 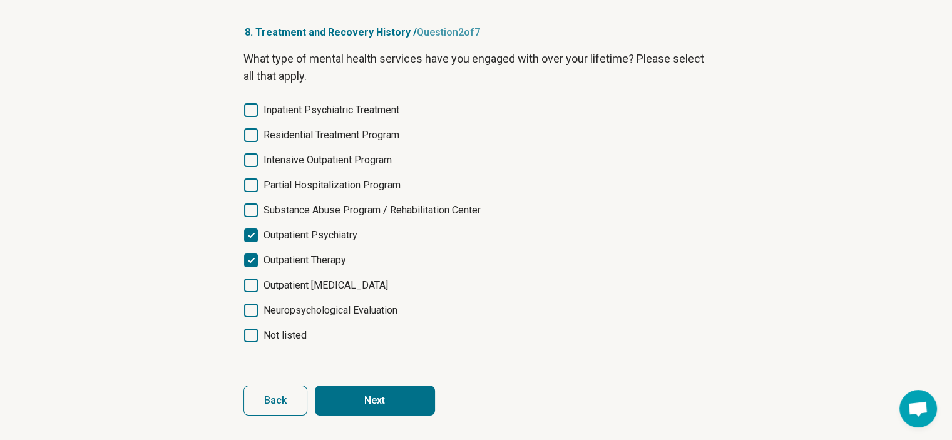 I want to click on span: Outpatient Therapy, so click(x=305, y=260).